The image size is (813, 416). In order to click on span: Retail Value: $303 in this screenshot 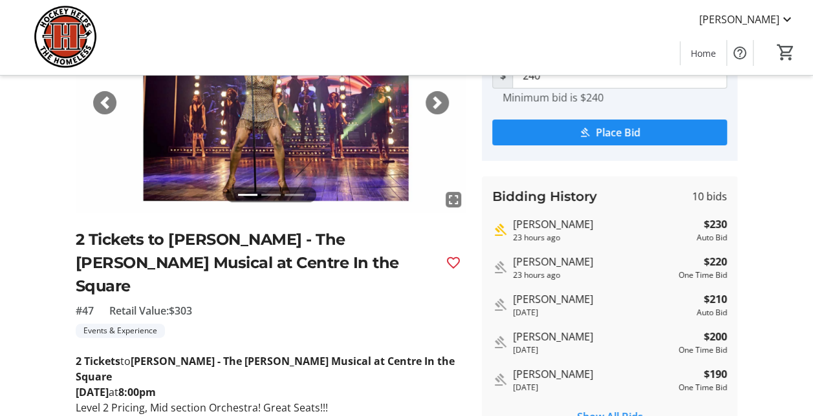, I will do `click(151, 311)`.